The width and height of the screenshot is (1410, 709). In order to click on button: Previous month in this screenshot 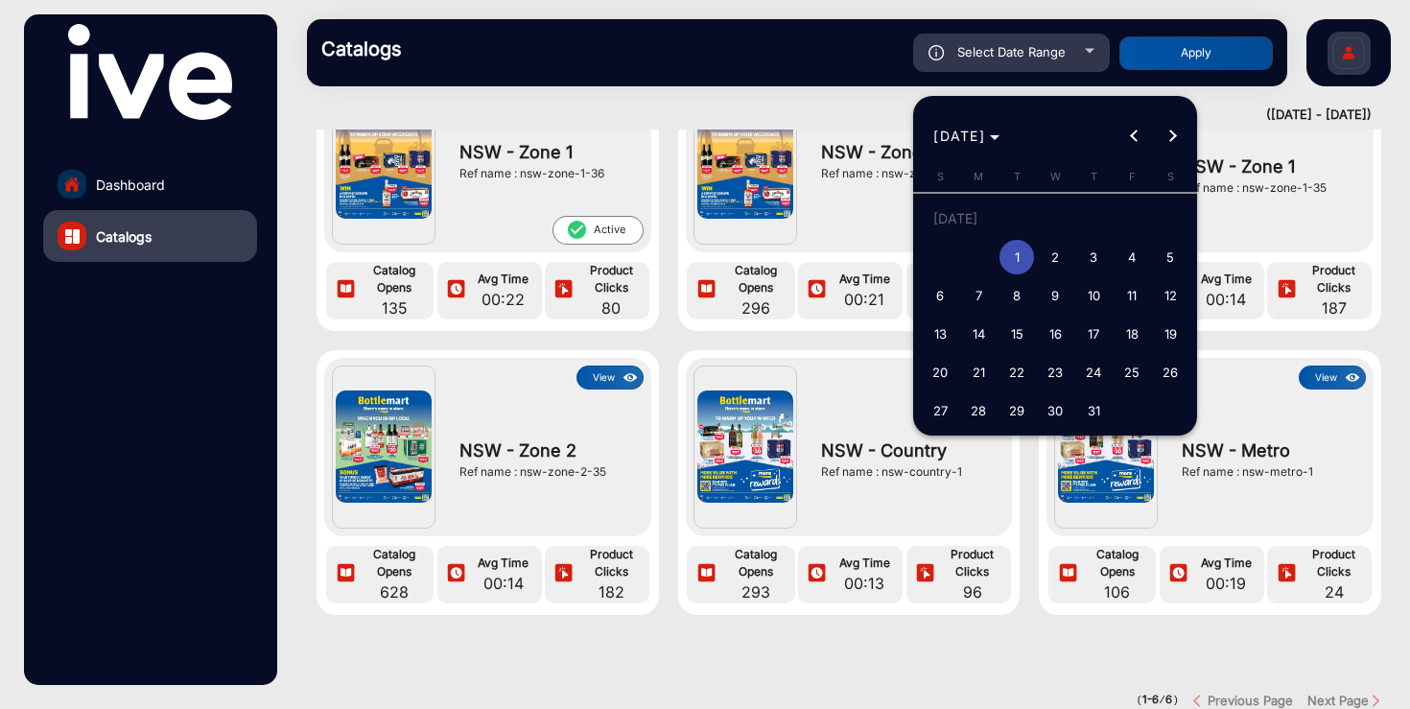, I will do `click(1135, 136)`.